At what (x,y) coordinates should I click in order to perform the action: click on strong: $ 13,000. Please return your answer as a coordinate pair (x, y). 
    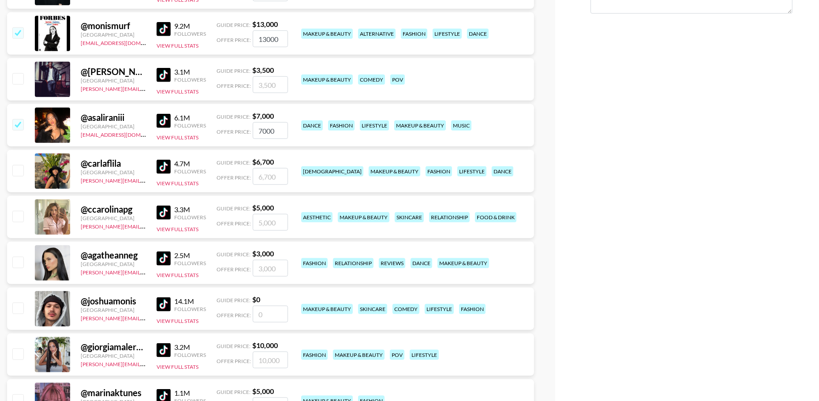
    Looking at the image, I should click on (265, 24).